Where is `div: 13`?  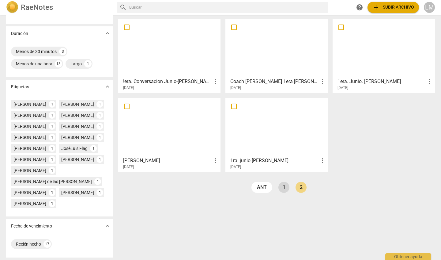 div: 13 is located at coordinates (58, 64).